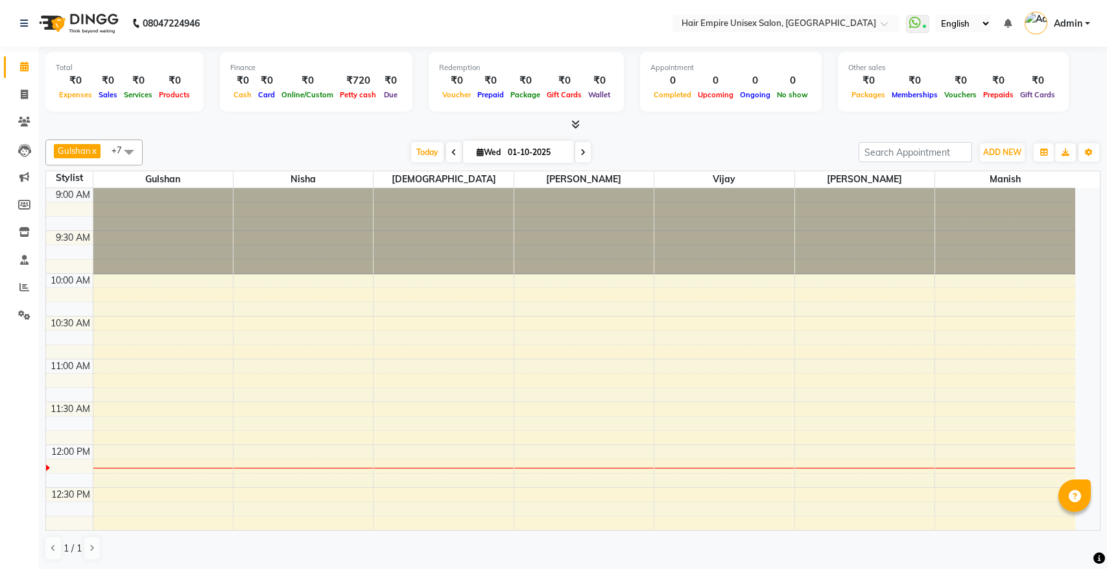 The width and height of the screenshot is (1107, 569). I want to click on span: Expenses, so click(75, 95).